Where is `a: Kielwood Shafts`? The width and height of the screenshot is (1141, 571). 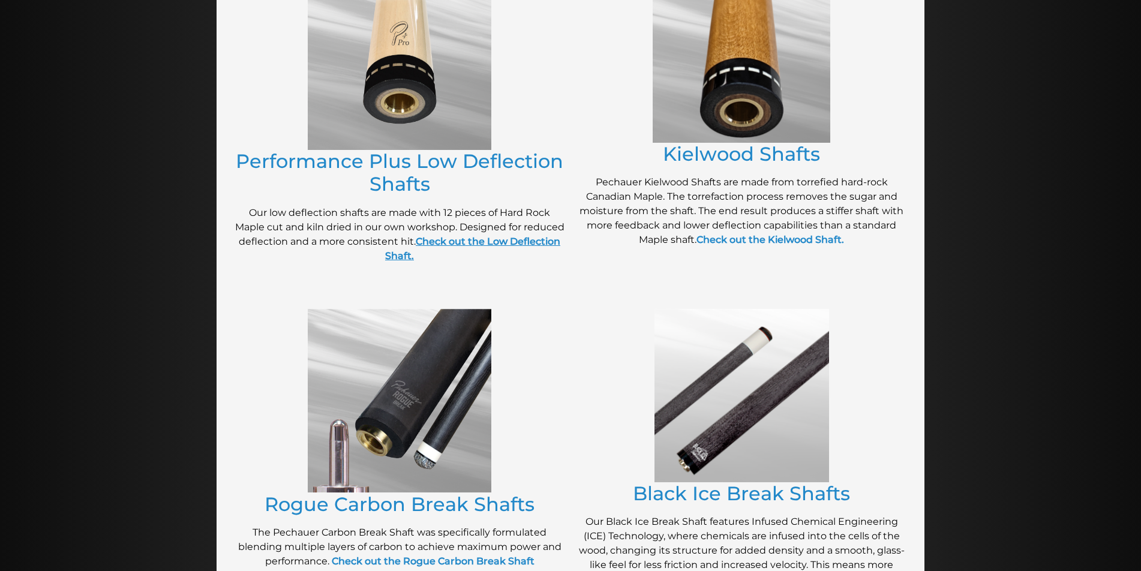 a: Kielwood Shafts is located at coordinates (741, 154).